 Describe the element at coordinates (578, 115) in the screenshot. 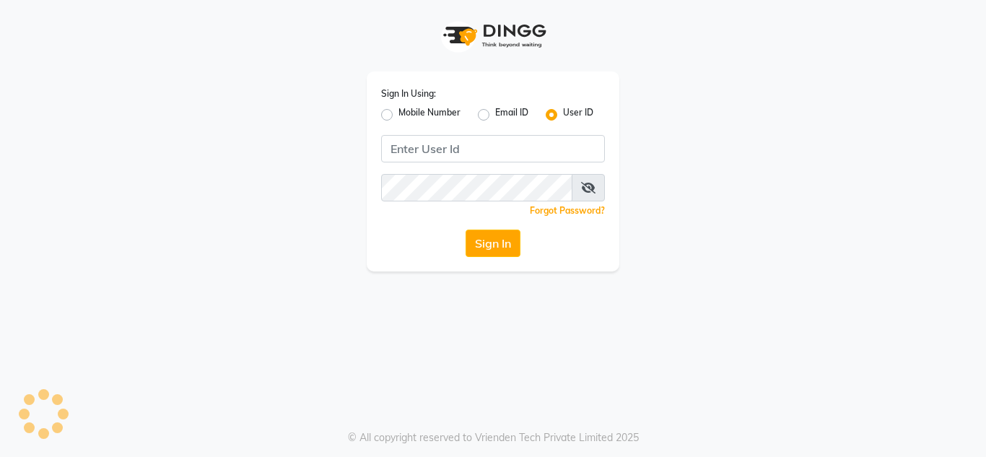

I see `label: User ID` at that location.